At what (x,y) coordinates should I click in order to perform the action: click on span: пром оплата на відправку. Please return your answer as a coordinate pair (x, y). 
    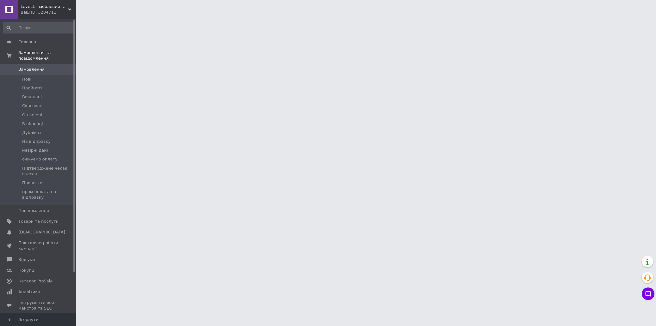
    Looking at the image, I should click on (48, 195).